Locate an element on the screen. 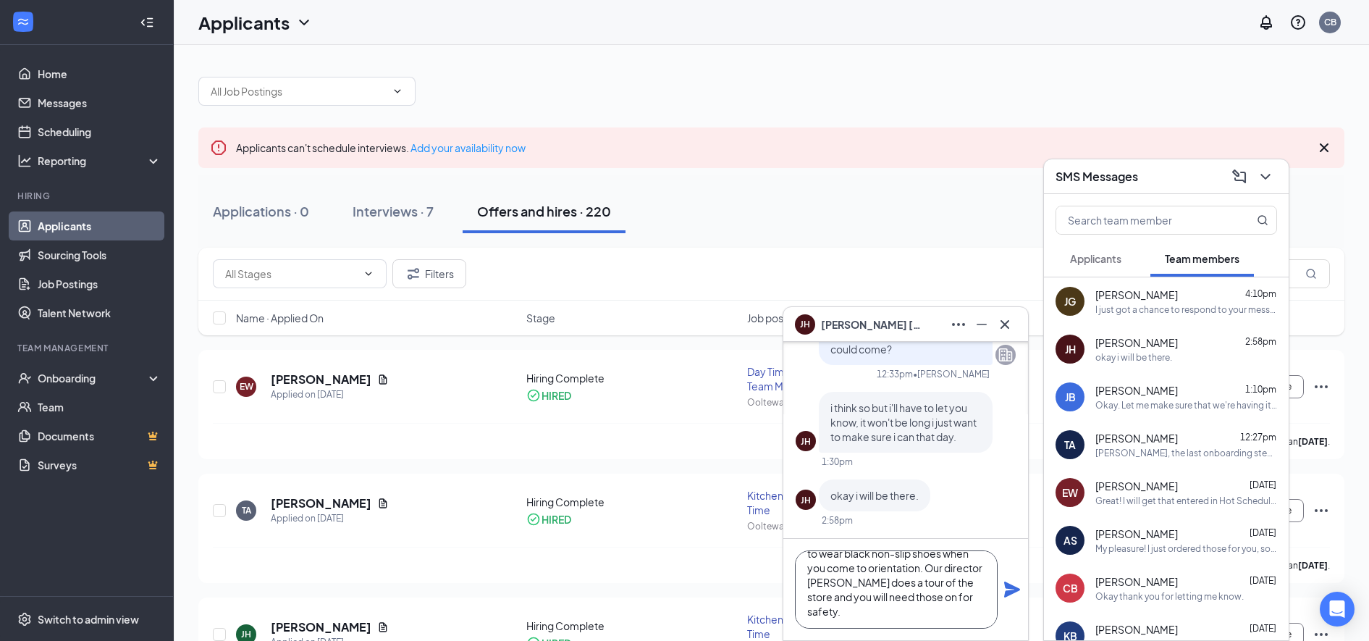 The width and height of the screenshot is (1369, 641). button: ChevronDown is located at coordinates (1265, 177).